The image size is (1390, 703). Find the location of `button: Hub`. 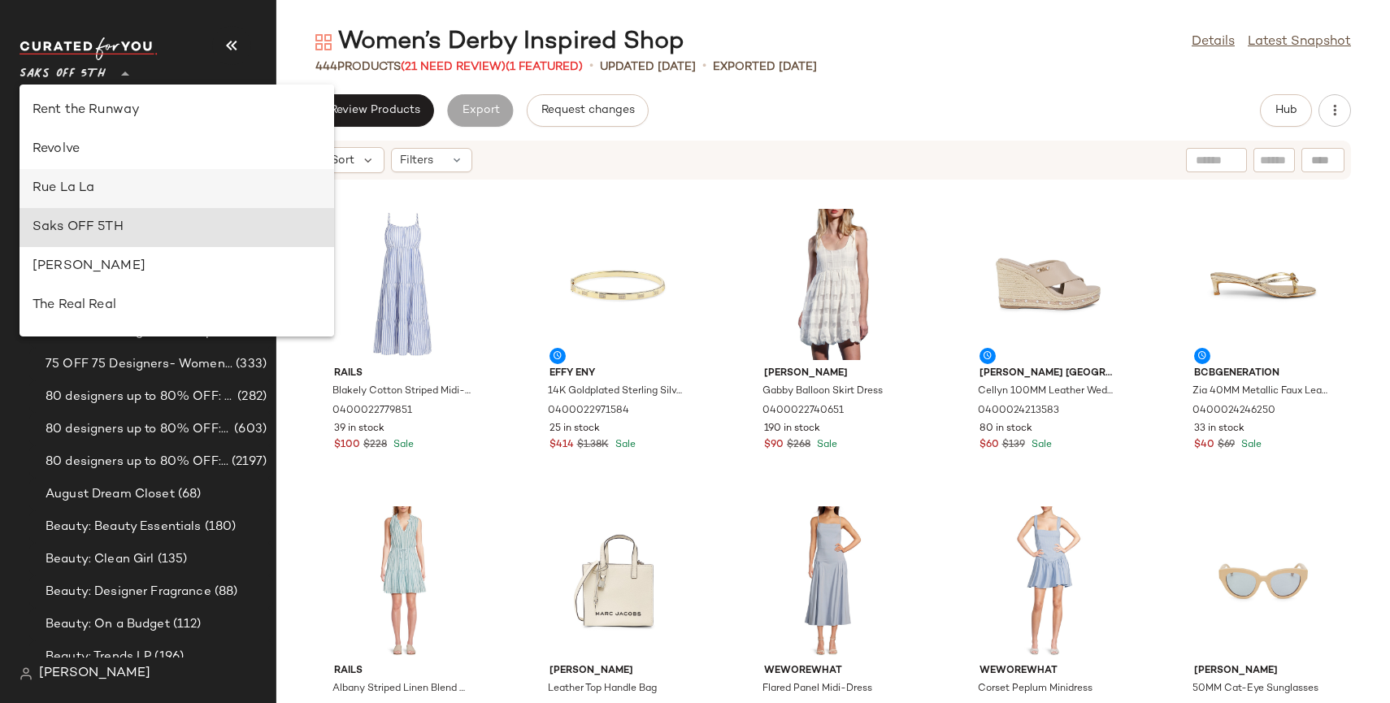

button: Hub is located at coordinates (1286, 111).